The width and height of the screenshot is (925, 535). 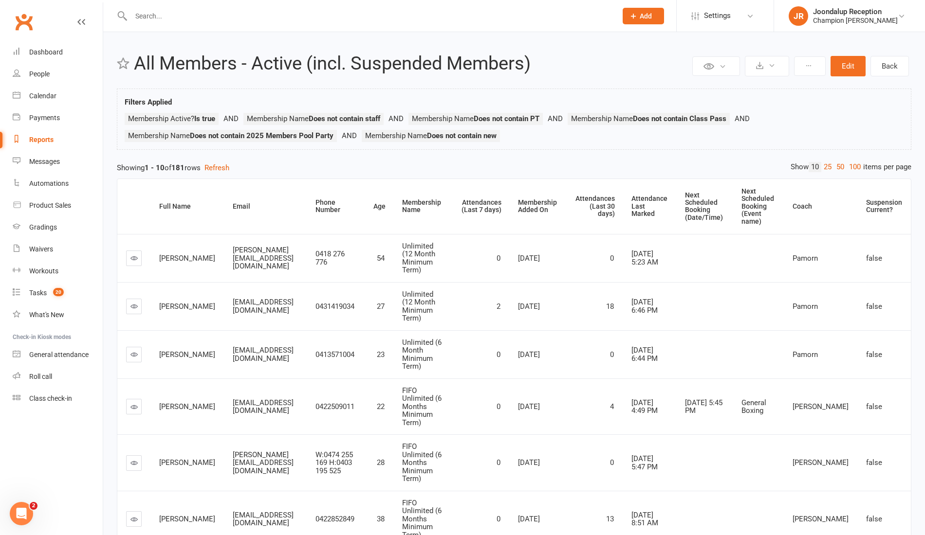 What do you see at coordinates (594, 206) in the screenshot?
I see `div: Attendances (Last 30 days)` at bounding box center [594, 206].